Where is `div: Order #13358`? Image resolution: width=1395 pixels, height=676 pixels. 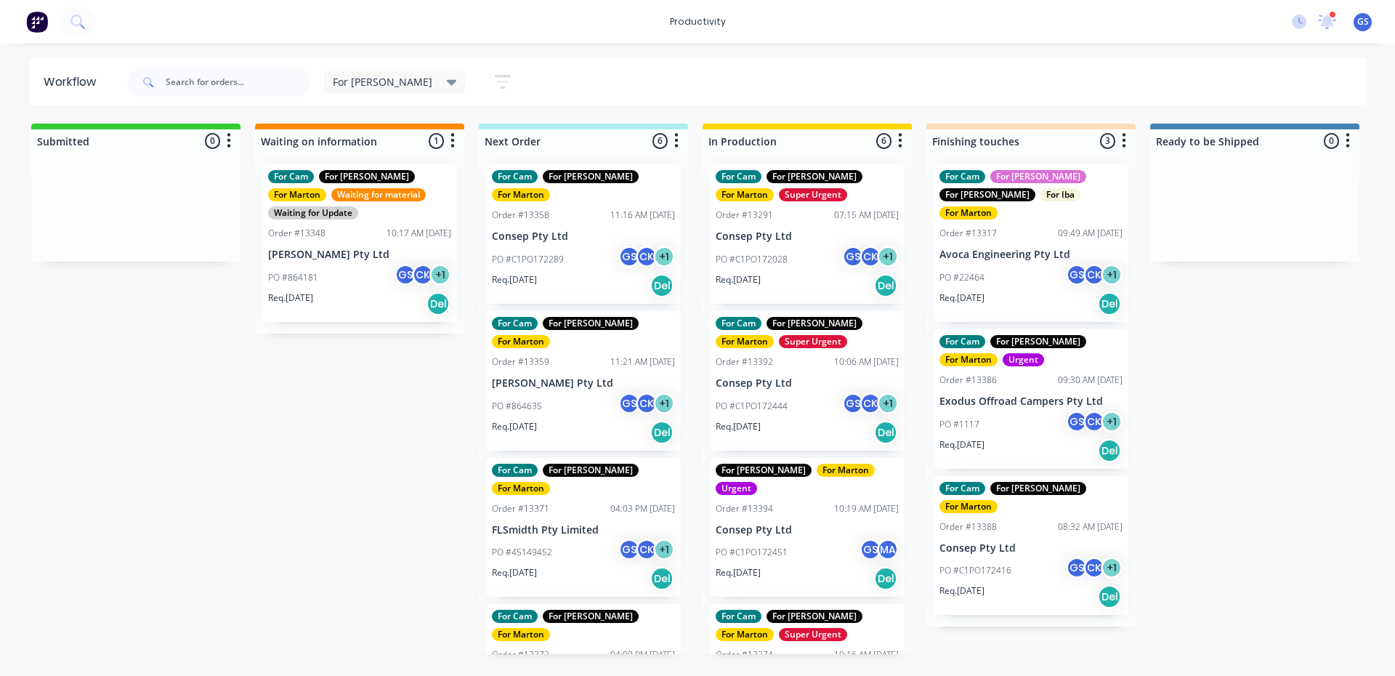
div: Order #13358 is located at coordinates (520, 215).